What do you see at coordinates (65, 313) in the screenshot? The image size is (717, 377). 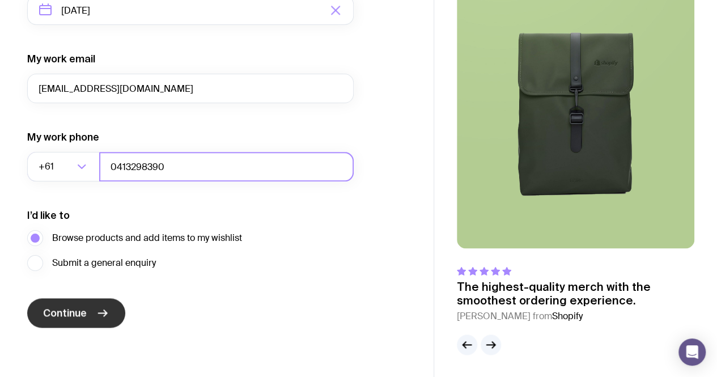 I see `span: Continue` at bounding box center [65, 313].